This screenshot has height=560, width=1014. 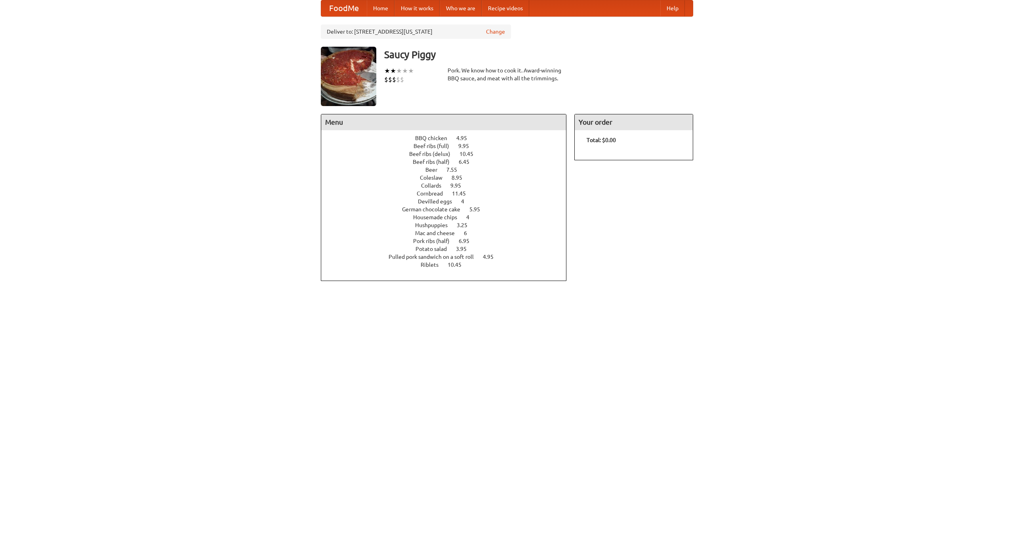 What do you see at coordinates (448, 186) in the screenshot?
I see `a: Collards 9.95` at bounding box center [448, 186].